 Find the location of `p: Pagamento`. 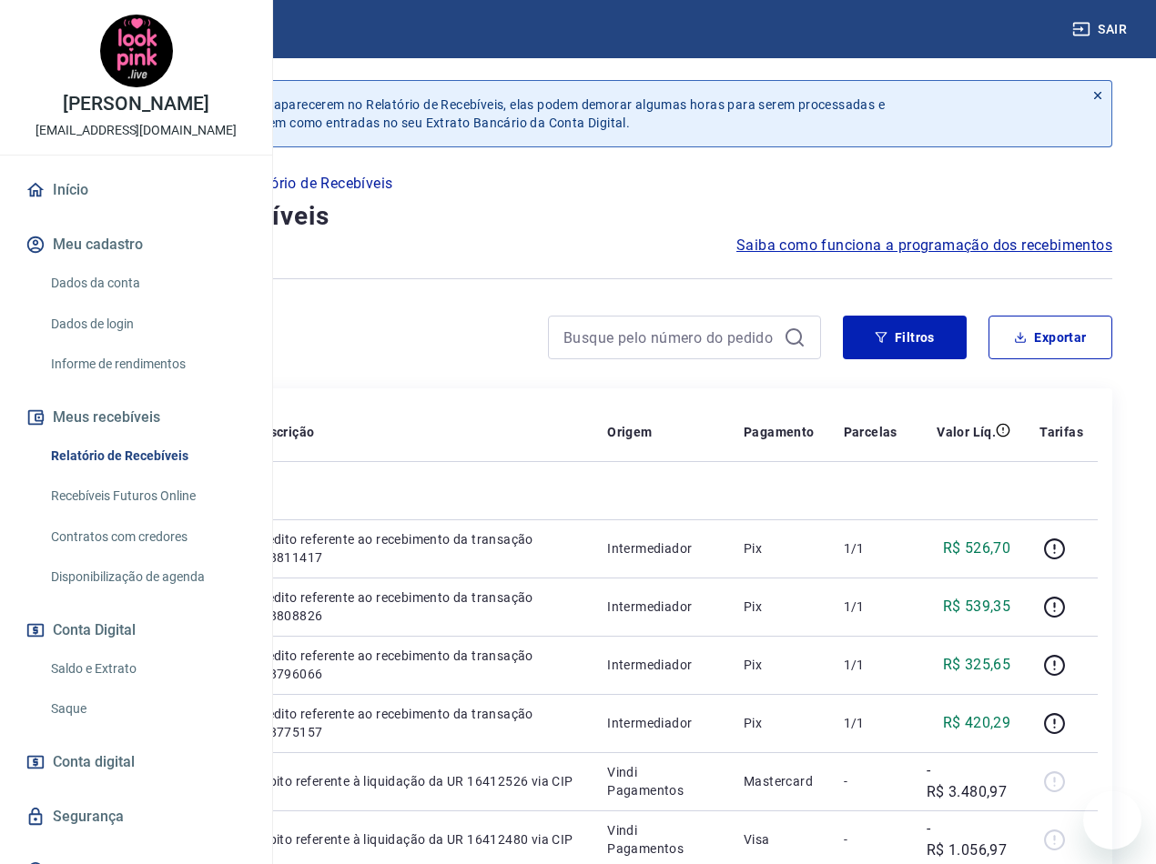

p: Pagamento is located at coordinates (779, 432).